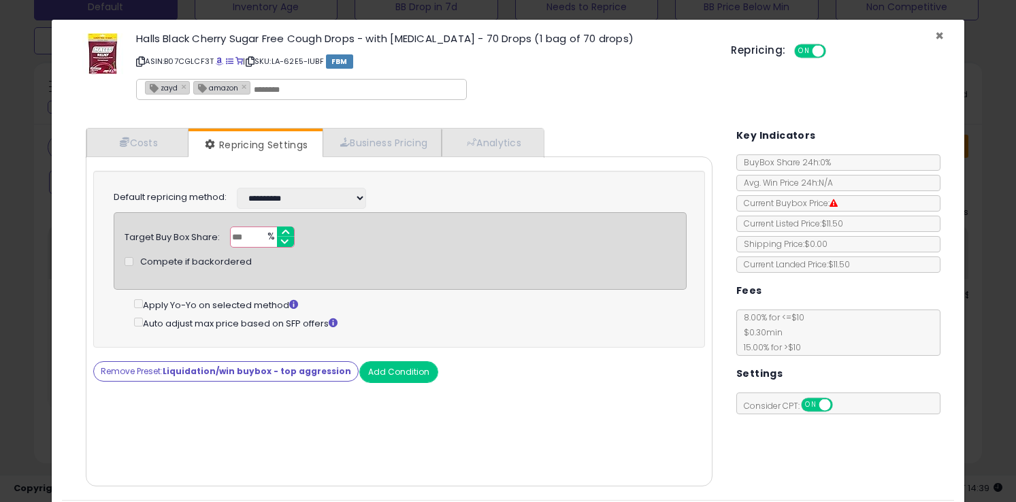 The image size is (1016, 502). Describe the element at coordinates (769, 347) in the screenshot. I see `span: 15.00 % for > $10` at that location.